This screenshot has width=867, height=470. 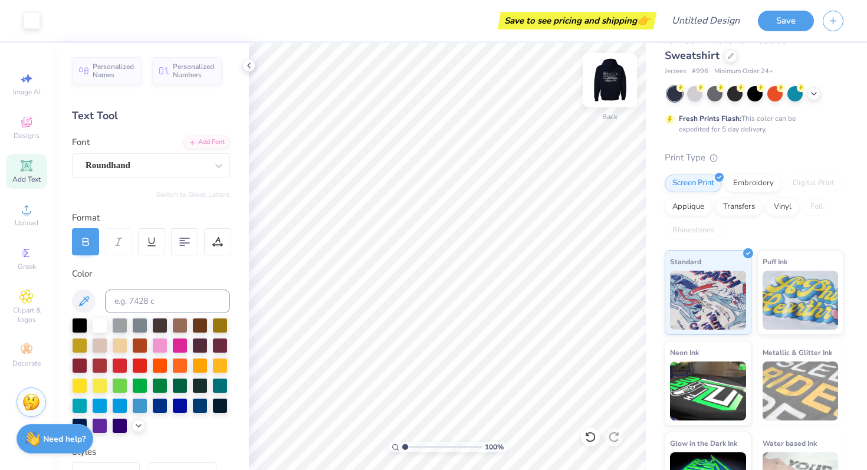 I want to click on span: Neon Ink, so click(x=684, y=352).